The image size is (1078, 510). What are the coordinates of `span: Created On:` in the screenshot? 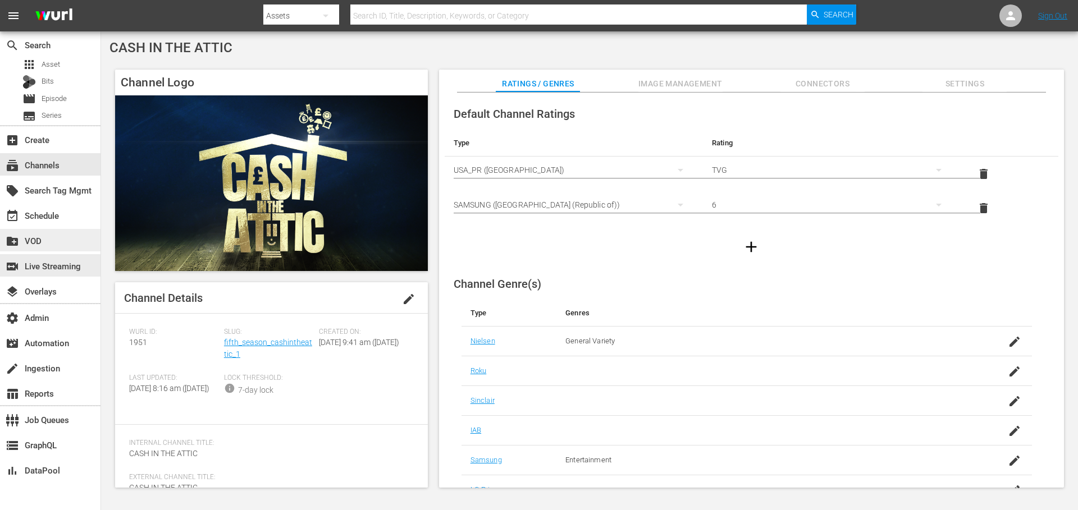 It's located at (363, 332).